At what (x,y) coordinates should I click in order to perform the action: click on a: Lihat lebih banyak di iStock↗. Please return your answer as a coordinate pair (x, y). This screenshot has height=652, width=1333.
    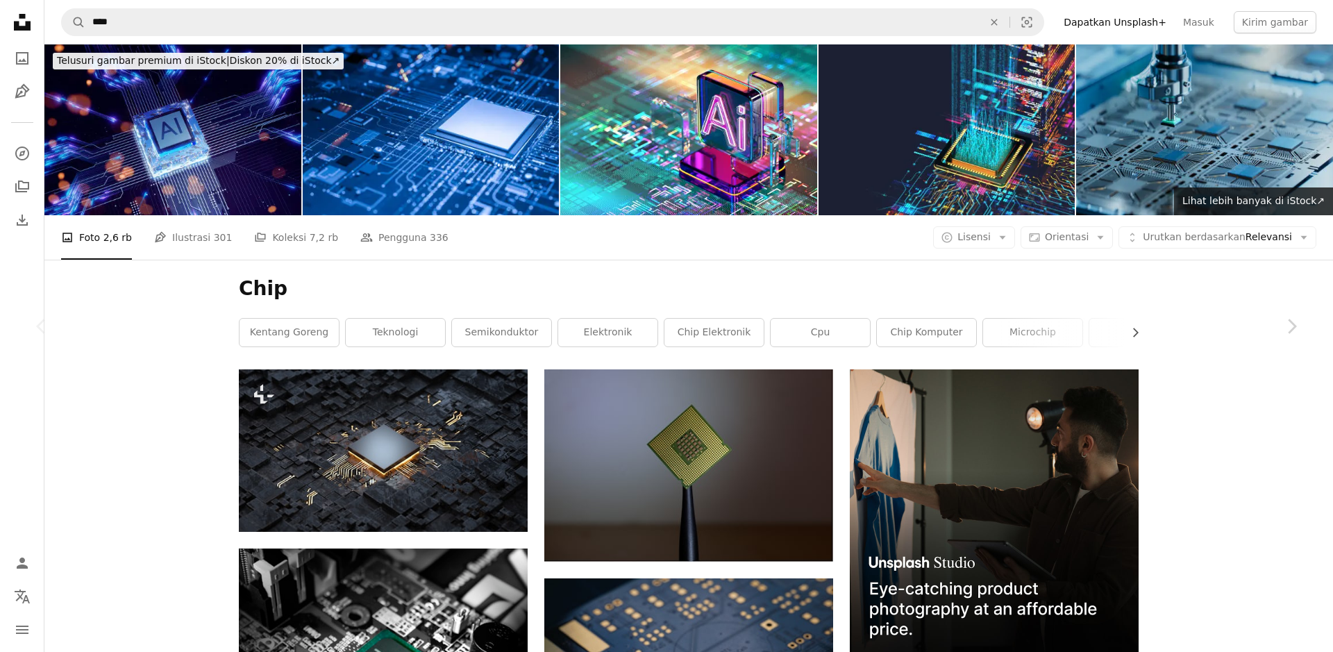
    Looking at the image, I should click on (1253, 201).